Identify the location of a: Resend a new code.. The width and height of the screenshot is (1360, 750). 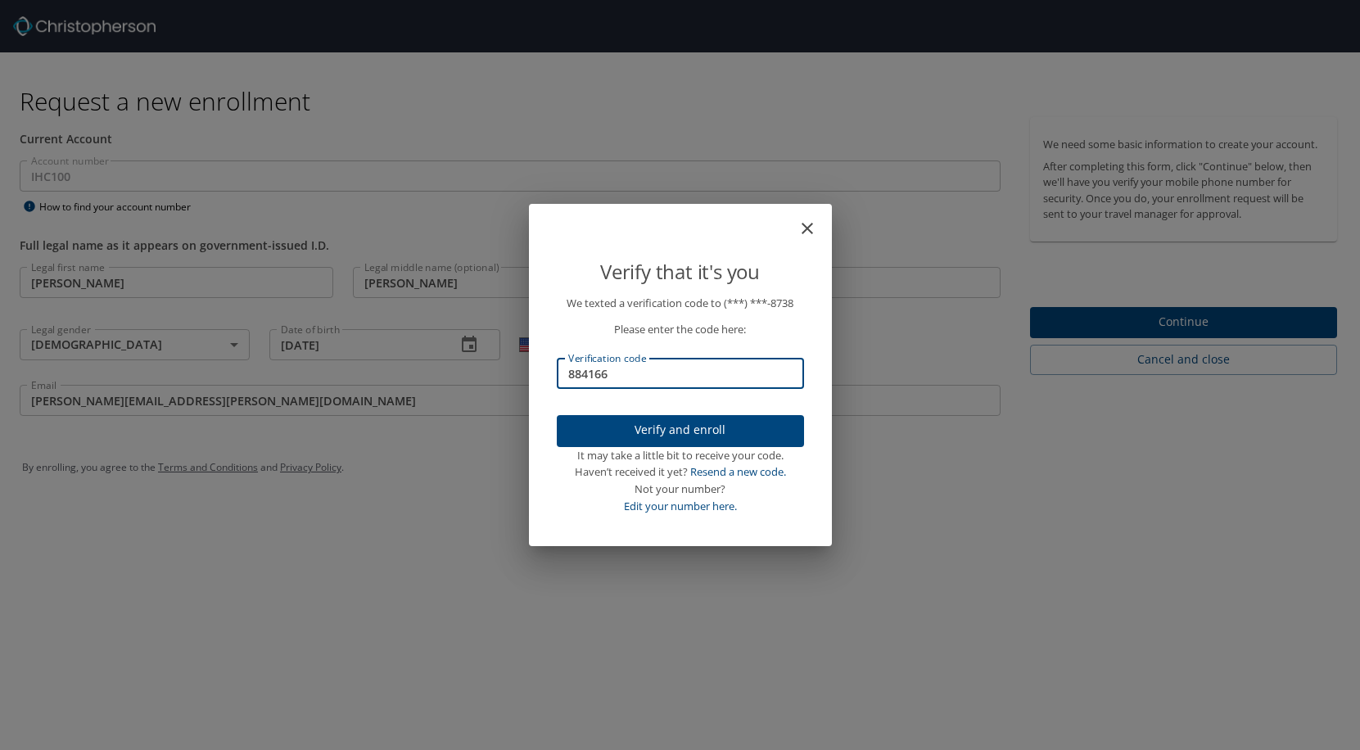
(738, 472).